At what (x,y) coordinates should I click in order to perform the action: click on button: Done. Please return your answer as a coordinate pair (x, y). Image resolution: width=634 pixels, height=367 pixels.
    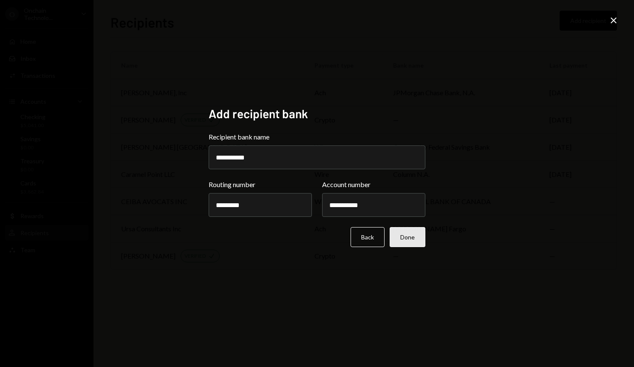
    Looking at the image, I should click on (408, 237).